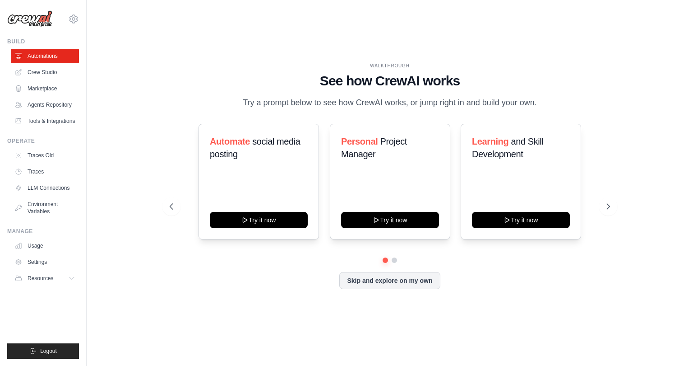  Describe the element at coordinates (390, 102) in the screenshot. I see `p: Try a prompt below to see how CrewAI works, or jump right in and build your own.` at that location.